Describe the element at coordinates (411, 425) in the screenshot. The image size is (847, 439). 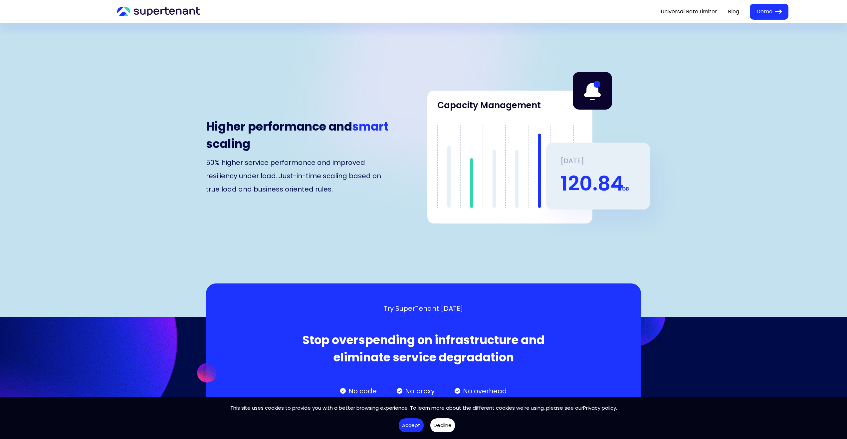
I see `button: Accept` at that location.